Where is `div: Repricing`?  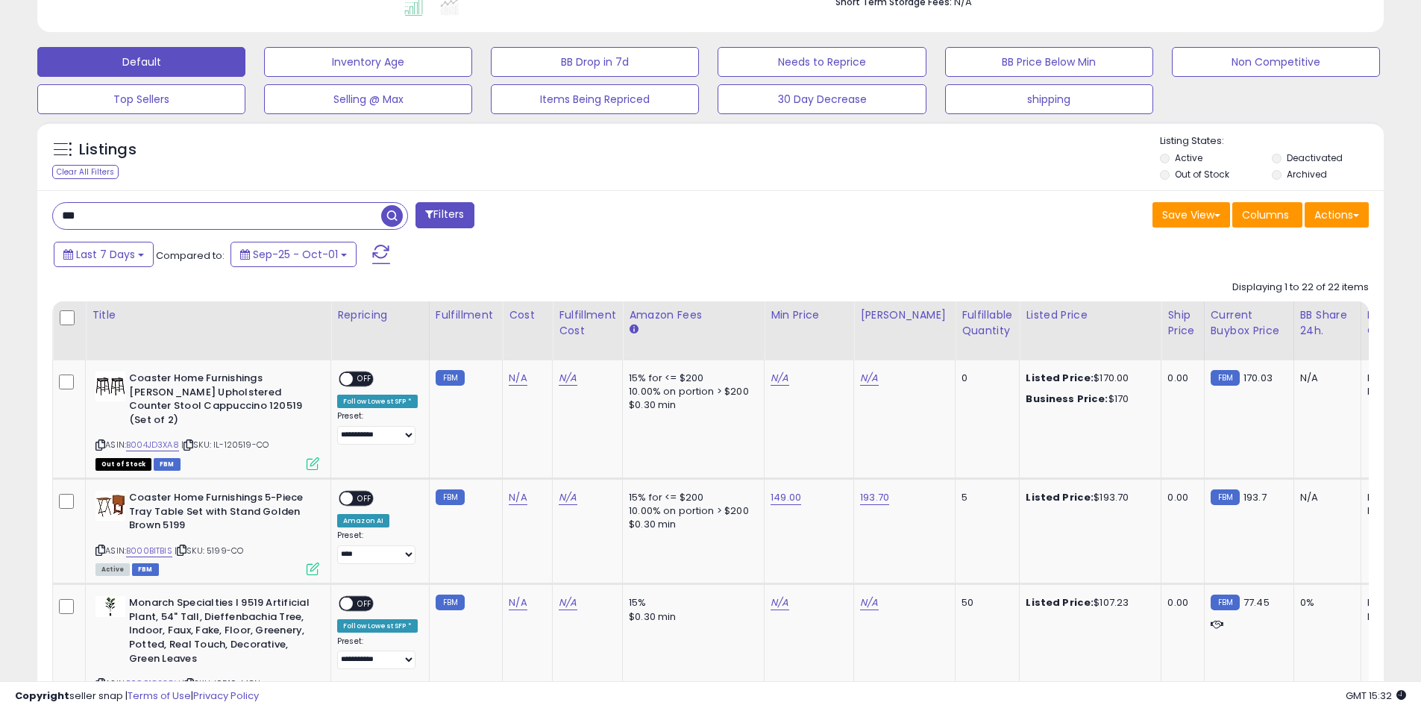 div: Repricing is located at coordinates (380, 315).